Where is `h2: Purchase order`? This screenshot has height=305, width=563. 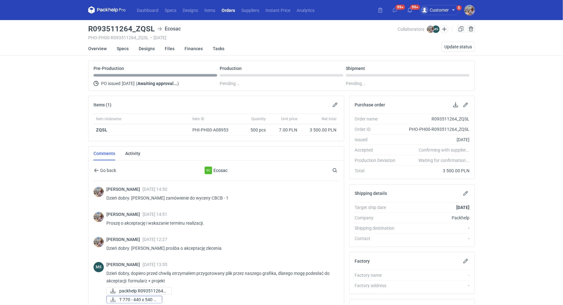
h2: Purchase order is located at coordinates (370, 105).